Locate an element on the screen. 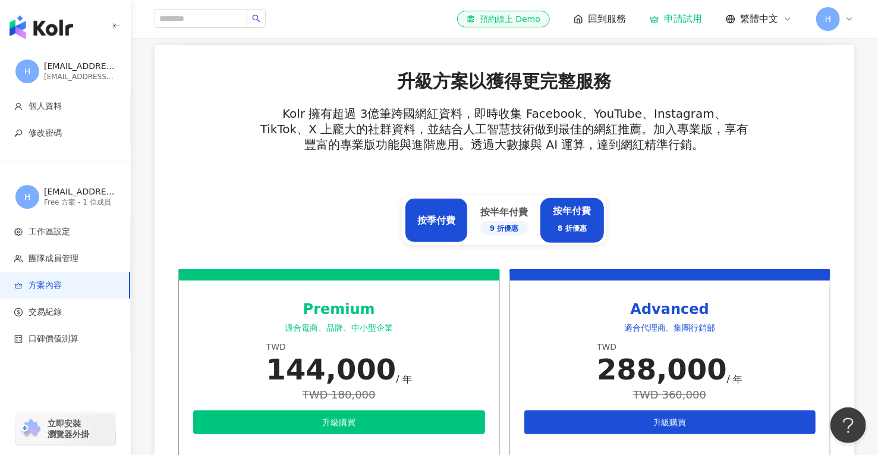  div: 按季付費 is located at coordinates (436, 221).